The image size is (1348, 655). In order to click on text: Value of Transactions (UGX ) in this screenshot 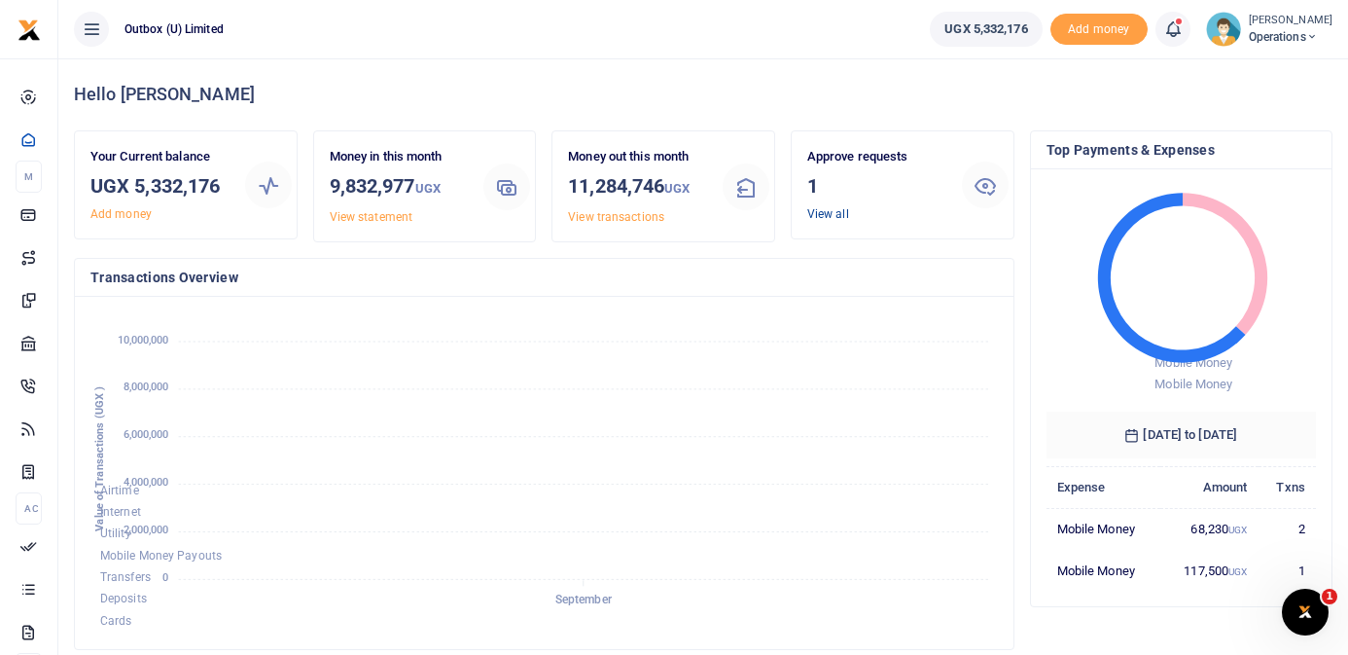, I will do `click(99, 458)`.